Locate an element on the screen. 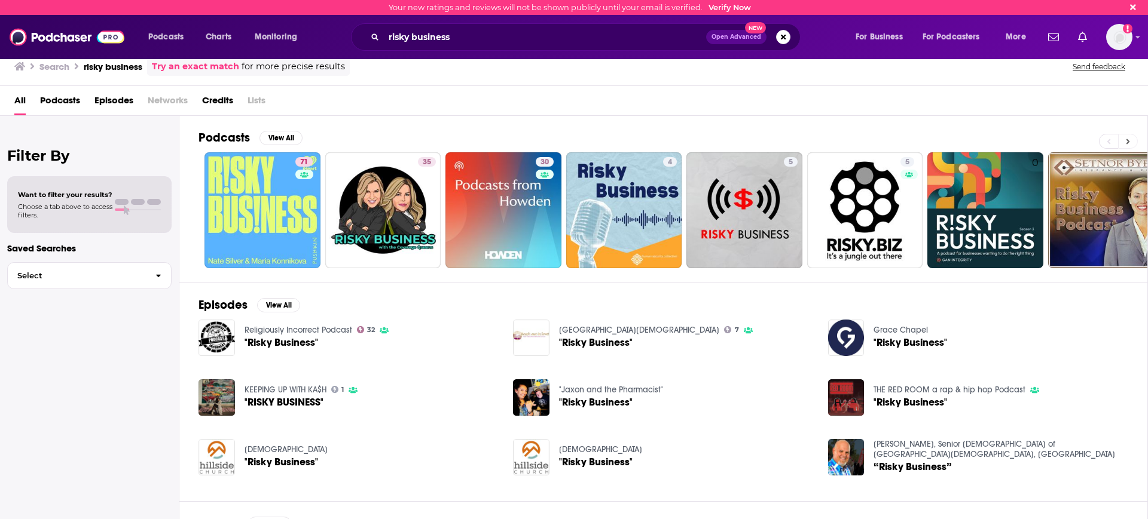 The width and height of the screenshot is (1148, 519). span: Lists is located at coordinates (256, 103).